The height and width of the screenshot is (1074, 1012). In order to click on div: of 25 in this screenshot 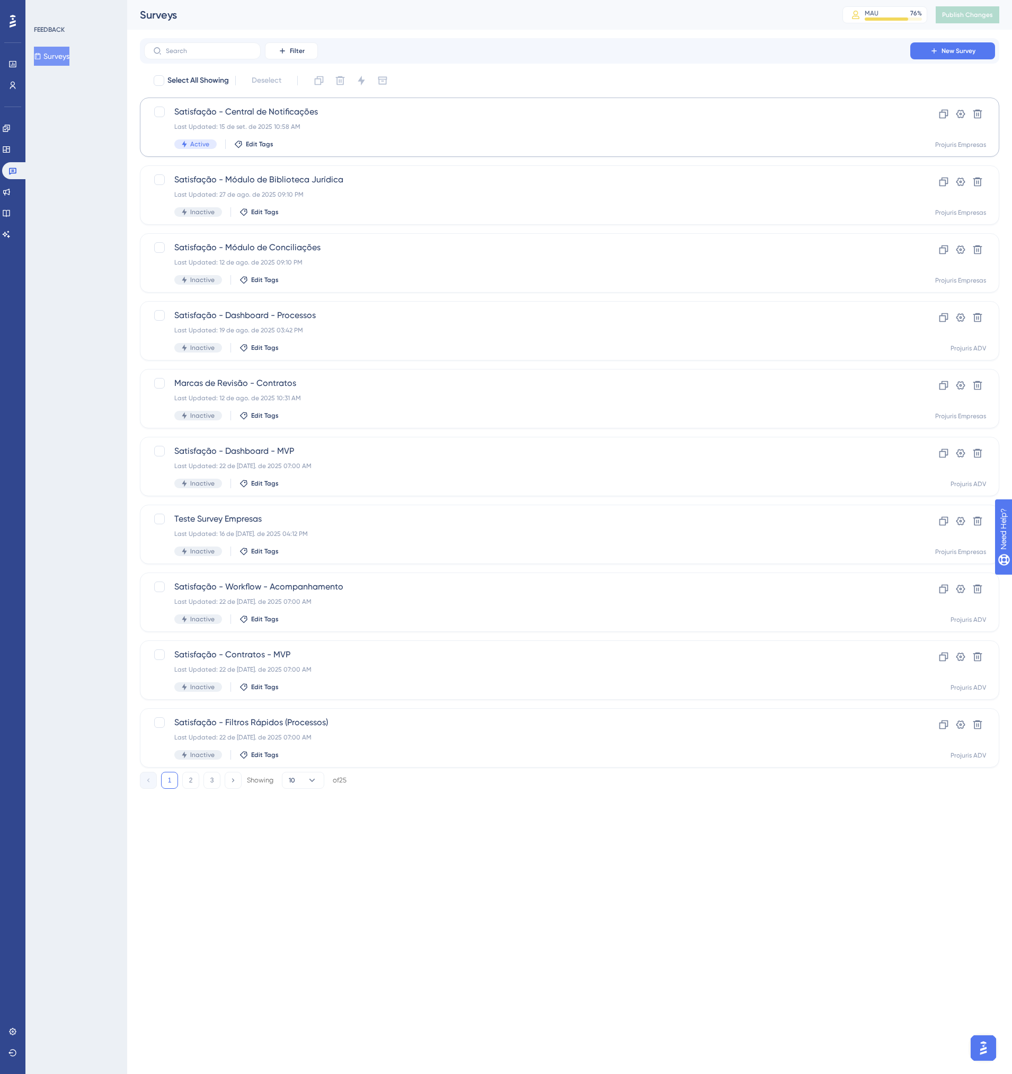, I will do `click(340, 780)`.